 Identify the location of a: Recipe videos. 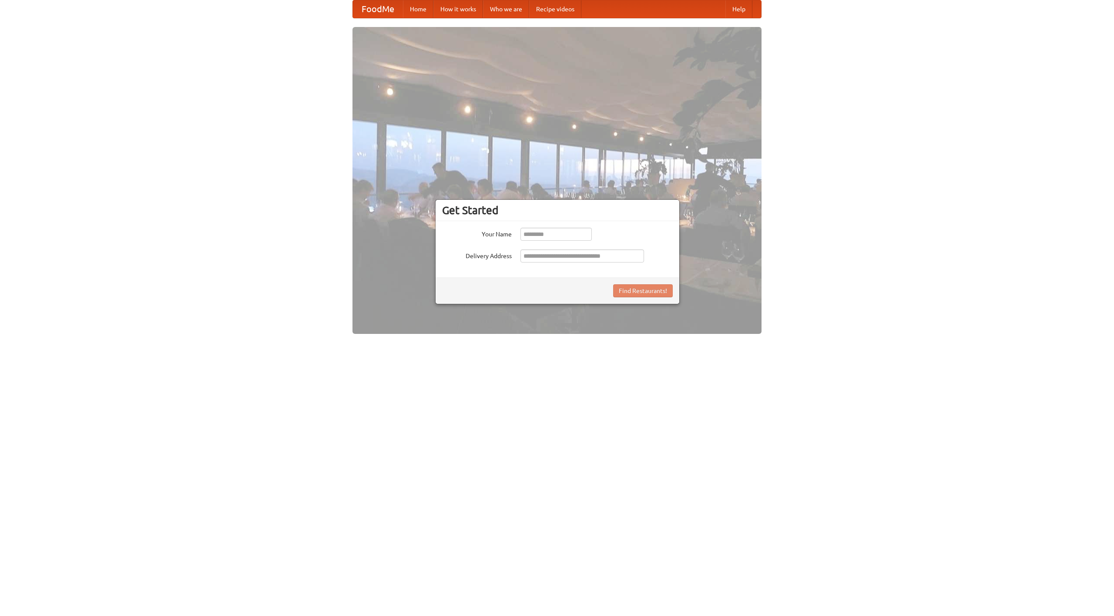
(555, 9).